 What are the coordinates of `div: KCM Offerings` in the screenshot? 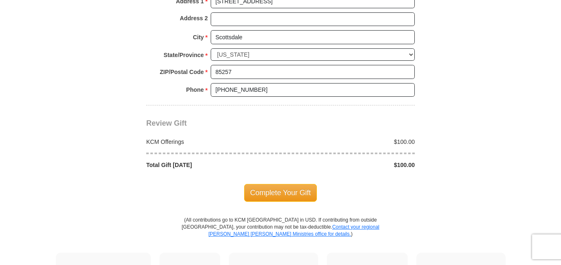 It's located at (211, 142).